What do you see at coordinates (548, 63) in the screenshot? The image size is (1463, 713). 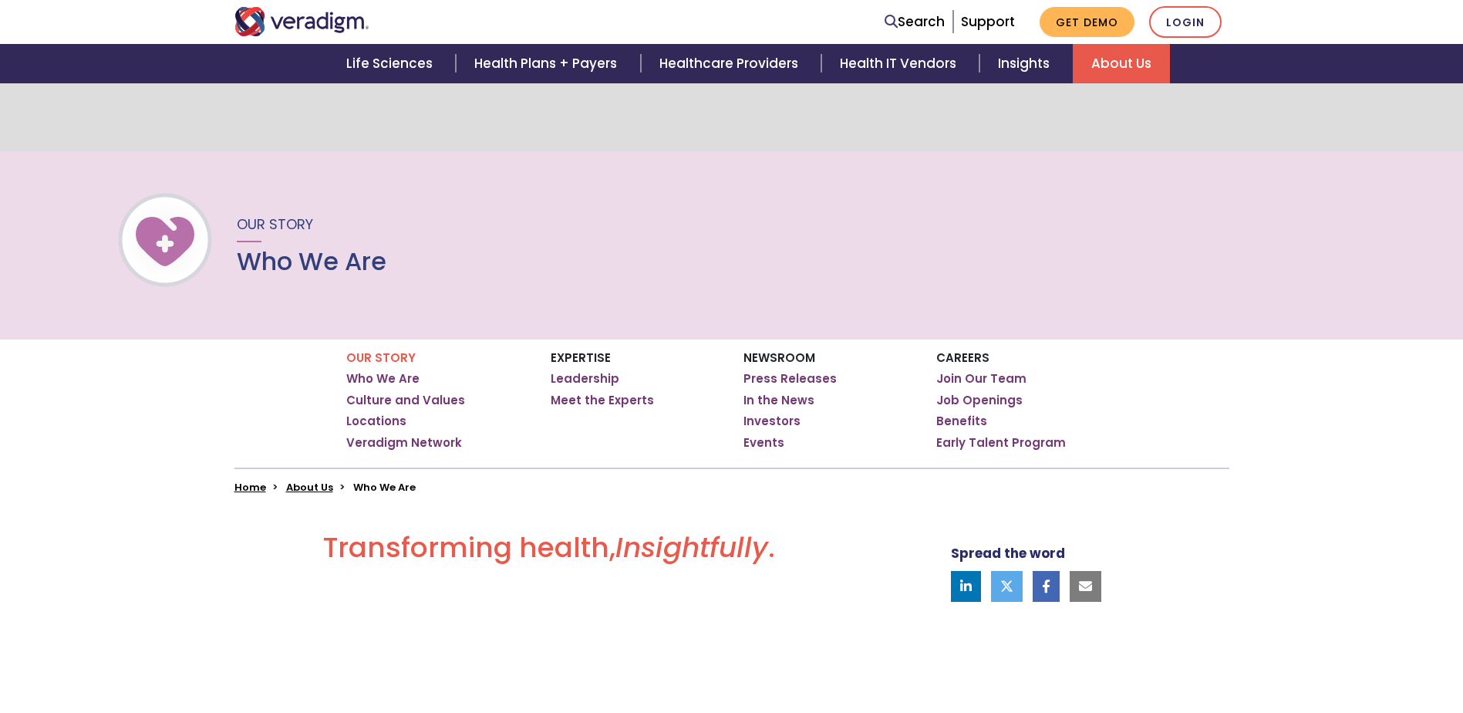 I see `a: Health Plans + Payers` at bounding box center [548, 63].